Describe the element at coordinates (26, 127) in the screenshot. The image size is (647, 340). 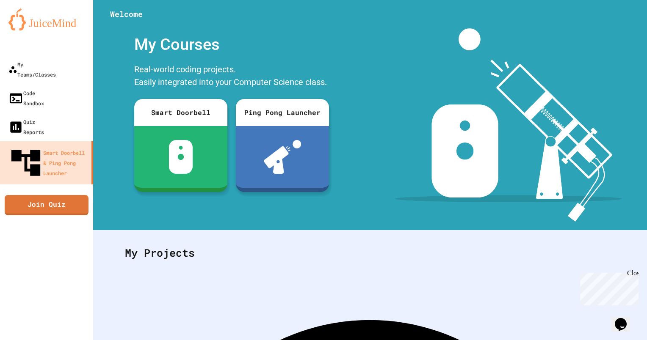
I see `div: Quiz Reports` at that location.